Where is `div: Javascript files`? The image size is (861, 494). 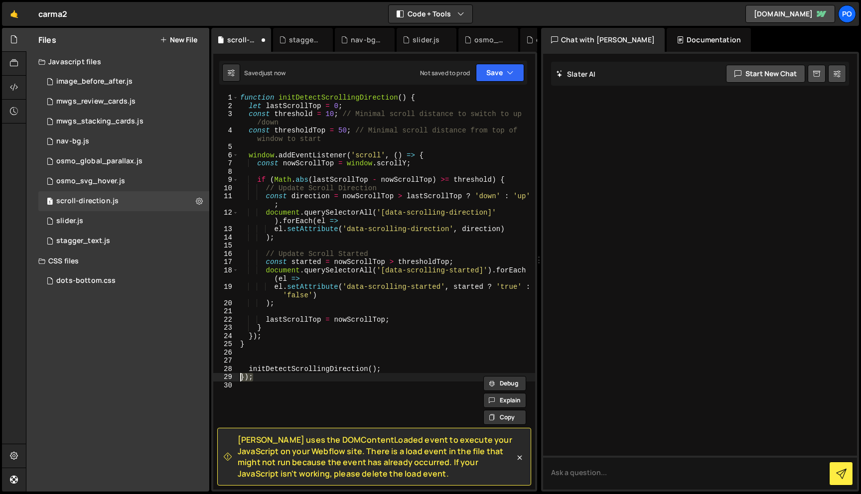 div: Javascript files is located at coordinates (118, 62).